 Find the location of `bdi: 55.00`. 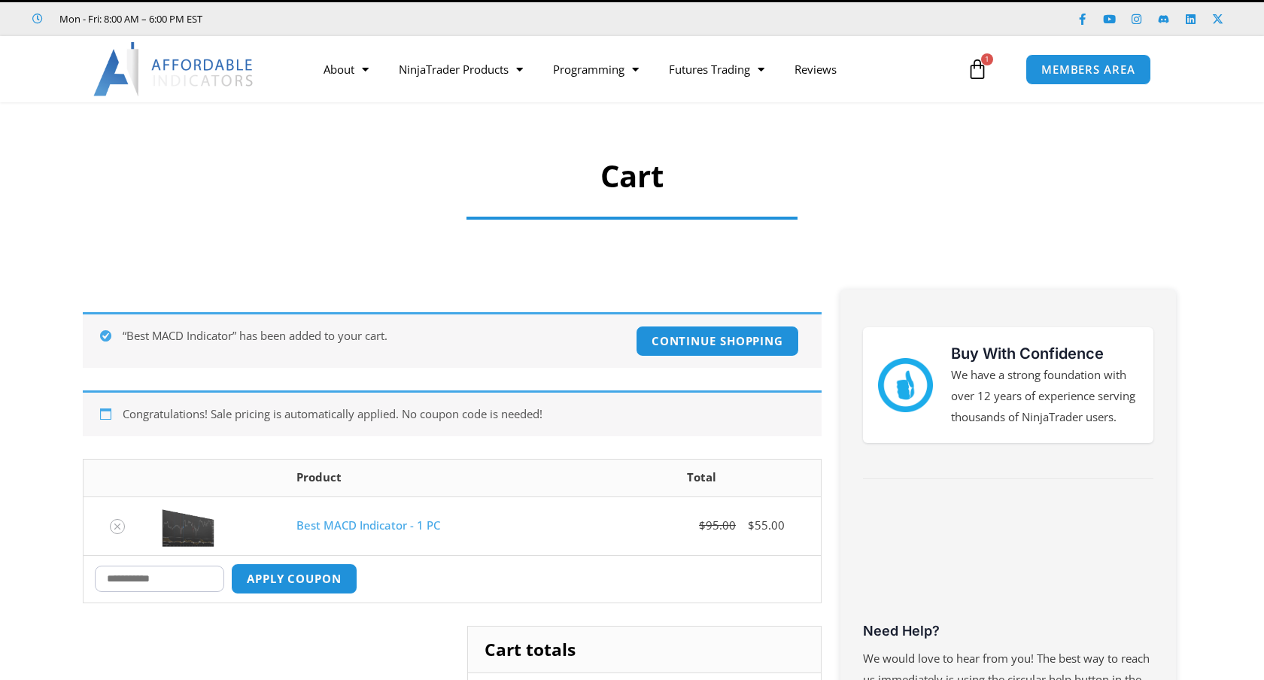

bdi: 55.00 is located at coordinates (766, 525).